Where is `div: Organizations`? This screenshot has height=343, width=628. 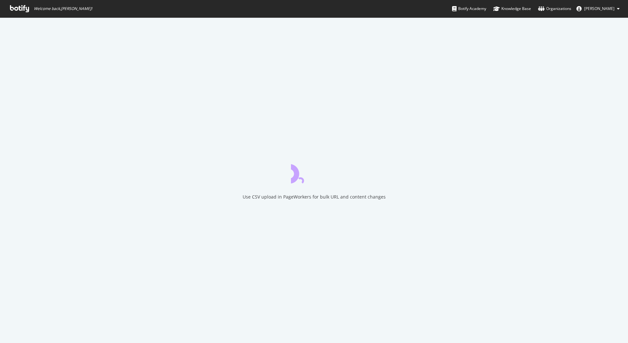
div: Organizations is located at coordinates (554, 9).